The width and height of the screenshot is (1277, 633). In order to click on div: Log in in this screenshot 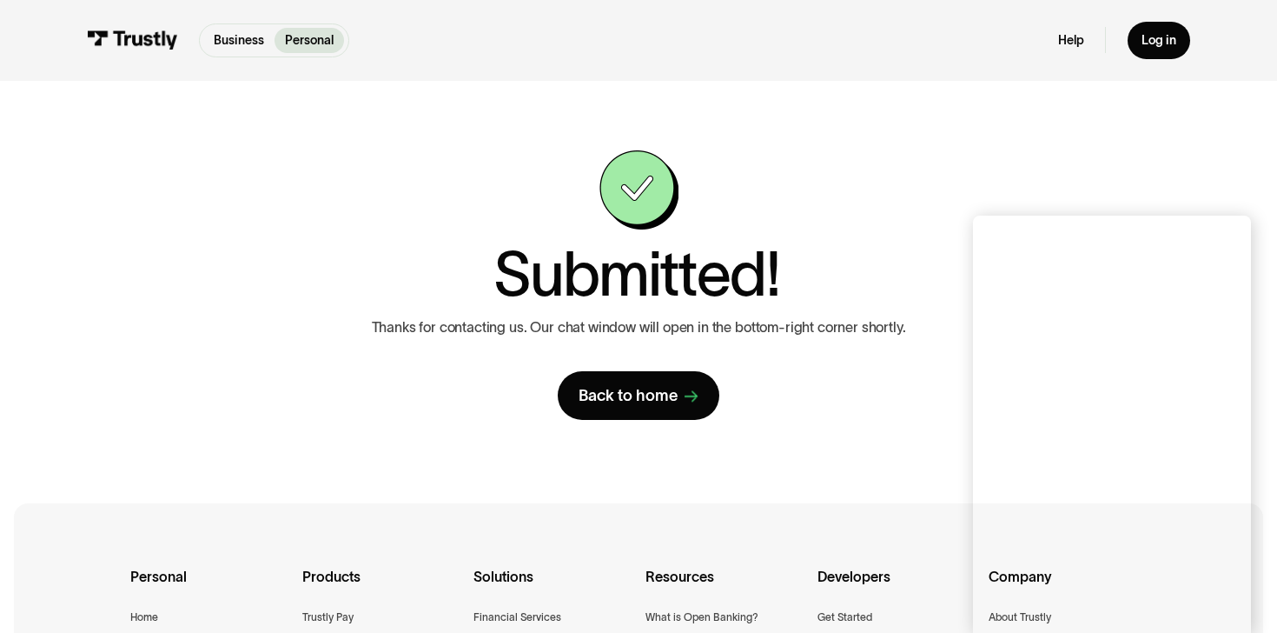, I will do `click(1159, 40)`.